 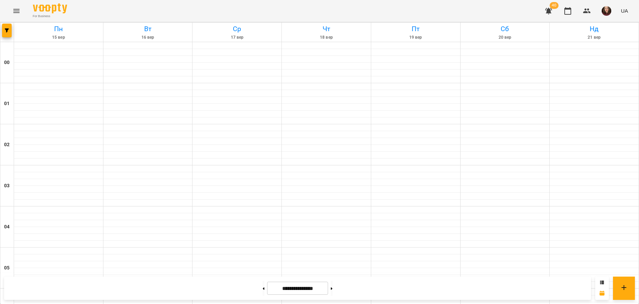 What do you see at coordinates (594, 29) in the screenshot?
I see `h6: Нд` at bounding box center [594, 29].